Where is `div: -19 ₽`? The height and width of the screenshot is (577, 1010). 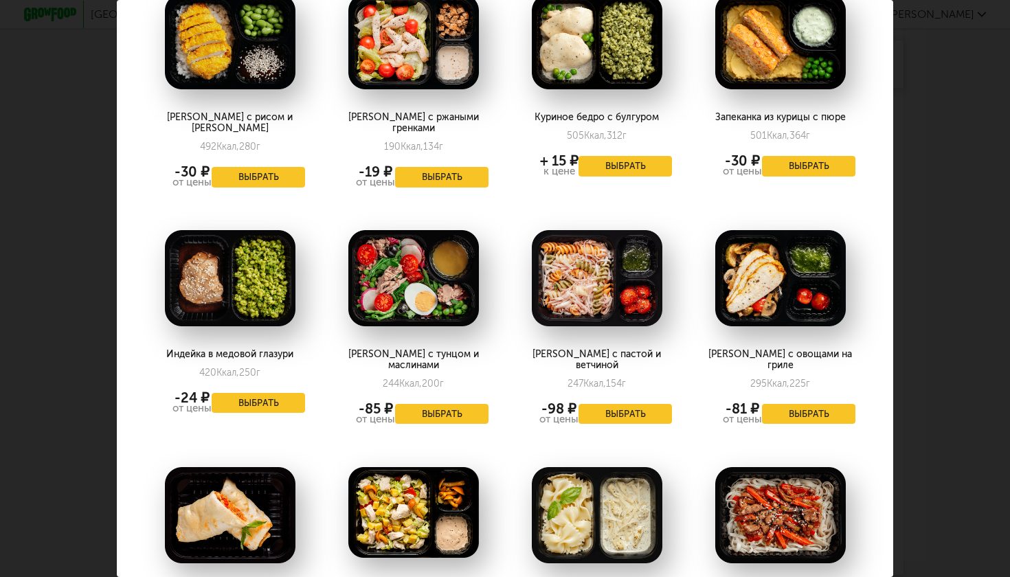 div: -19 ₽ is located at coordinates (375, 172).